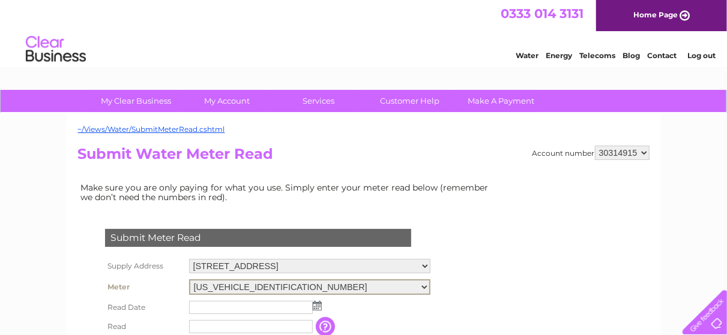  I want to click on a: ~/Views/Water/SubmitMeterRead.cshtml, so click(151, 129).